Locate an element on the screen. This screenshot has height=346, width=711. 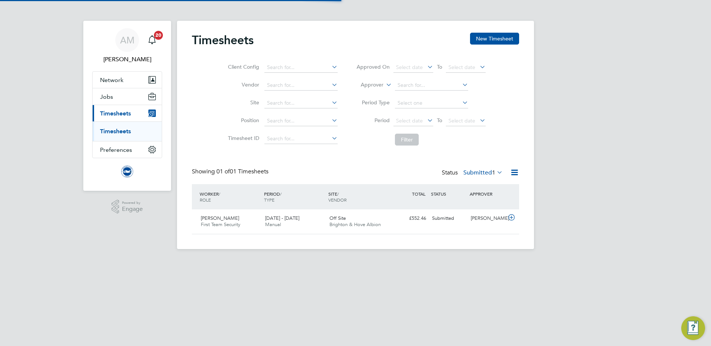
a: Timesheets is located at coordinates (115, 131).